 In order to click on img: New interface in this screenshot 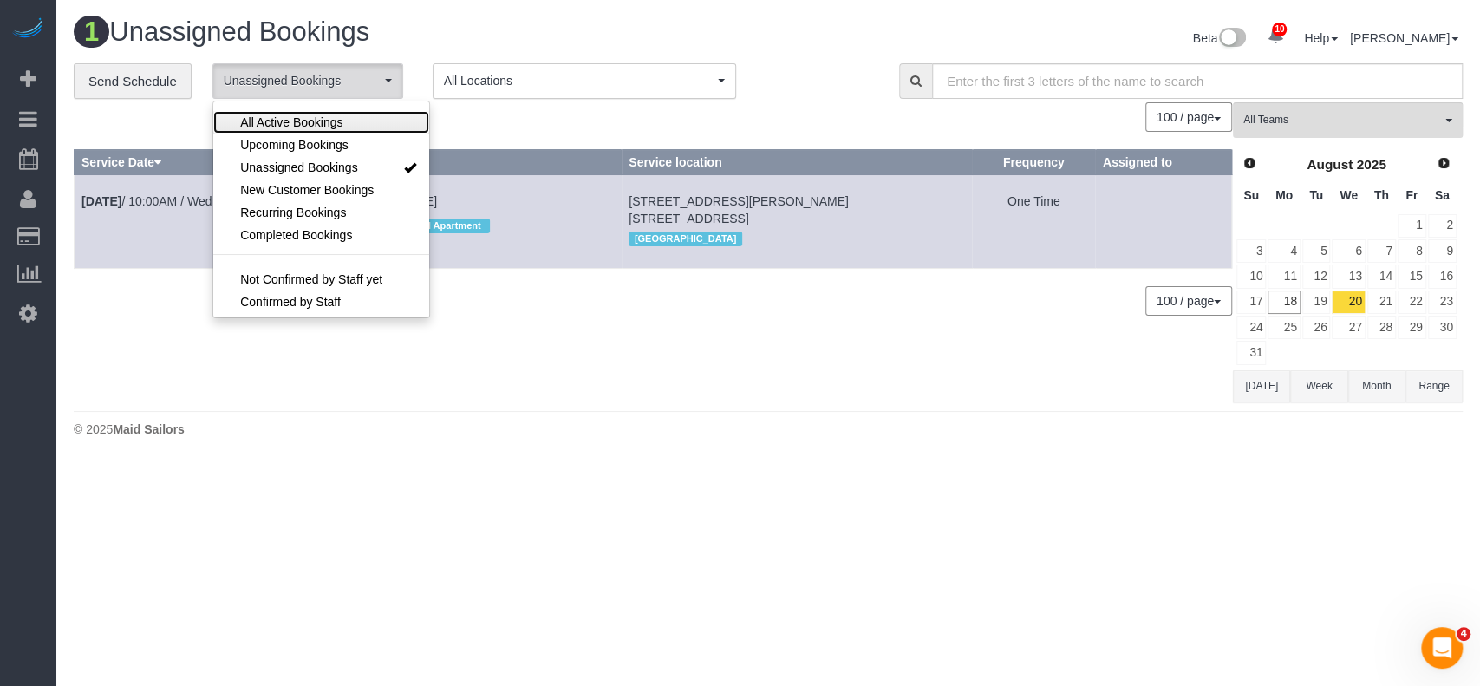, I will do `click(1231, 39)`.